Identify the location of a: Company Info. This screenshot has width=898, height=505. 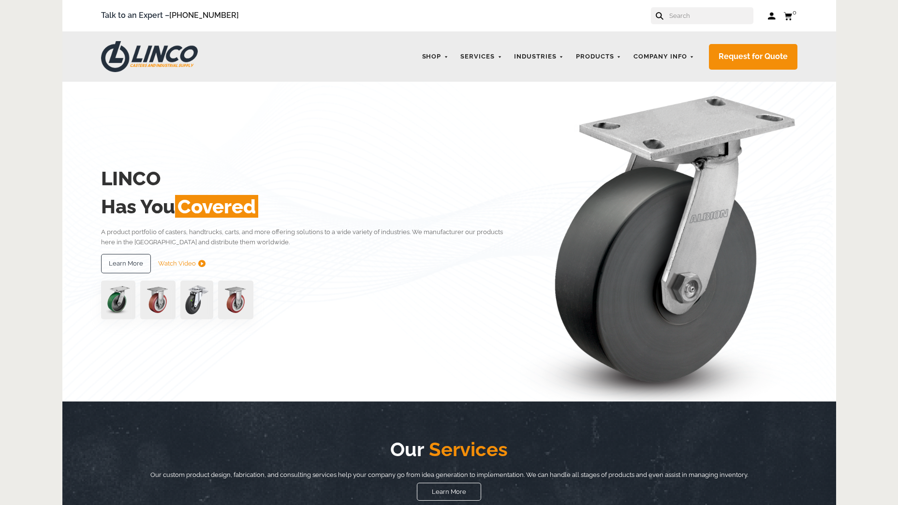
(664, 57).